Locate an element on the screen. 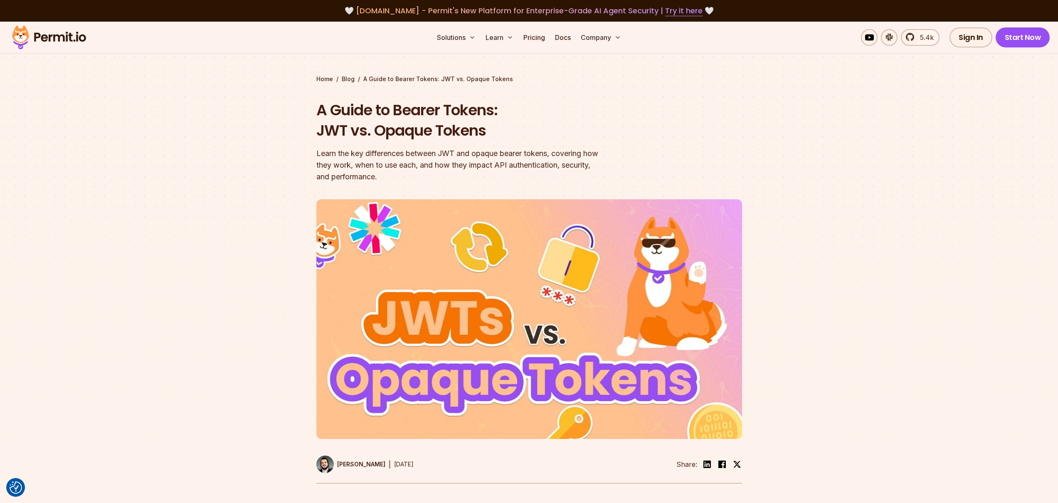 This screenshot has width=1058, height=503. a: Start Now is located at coordinates (1022, 37).